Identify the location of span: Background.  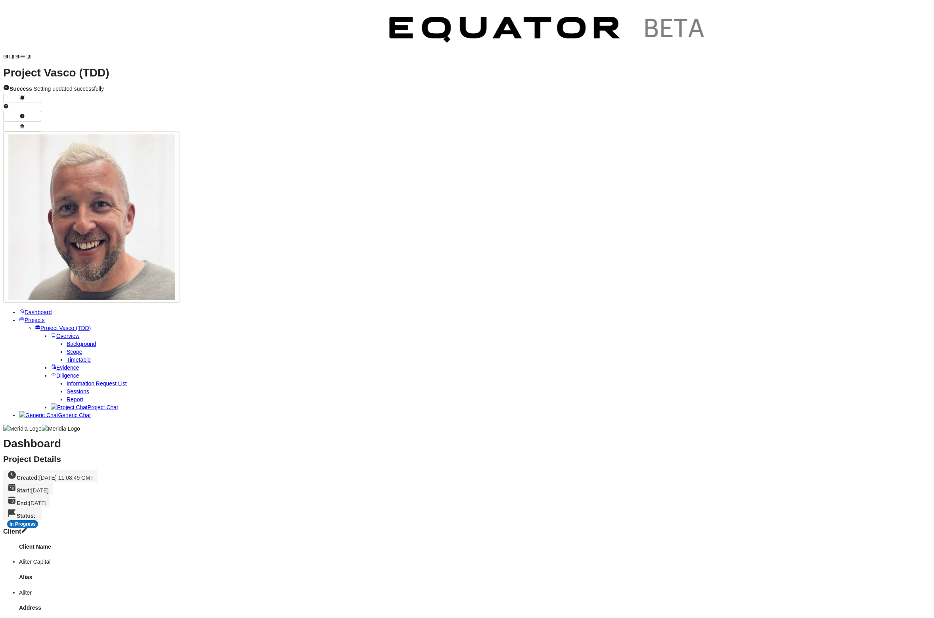
(81, 344).